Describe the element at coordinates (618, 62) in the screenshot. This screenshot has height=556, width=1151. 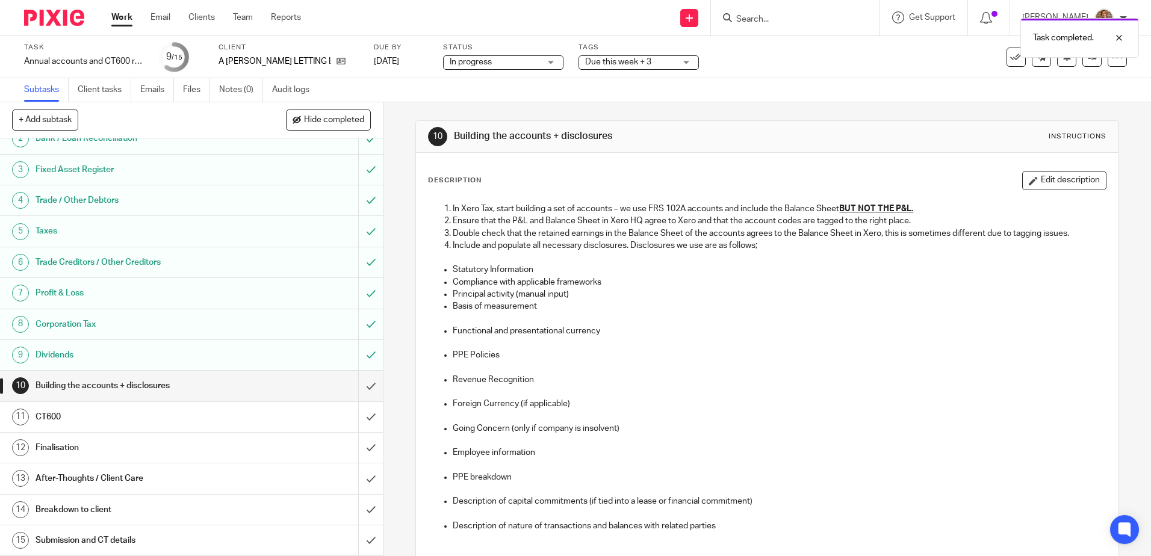
I see `span: Due this week + 3` at that location.